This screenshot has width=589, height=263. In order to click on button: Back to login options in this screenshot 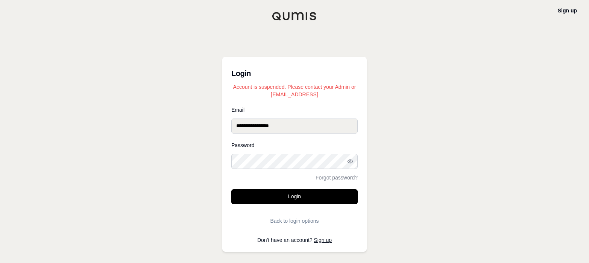, I will do `click(295, 221)`.